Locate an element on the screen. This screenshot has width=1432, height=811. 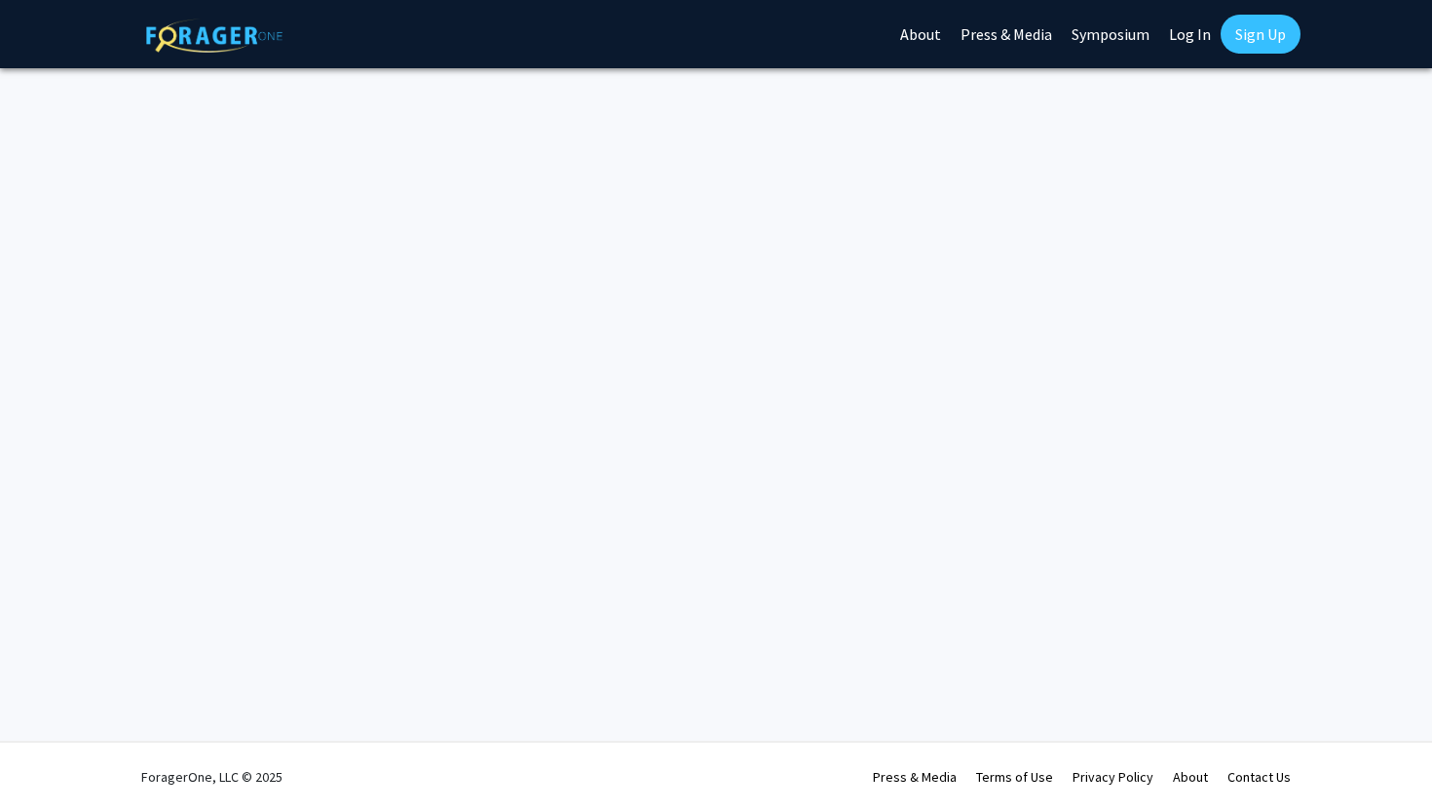
a: Contact Us is located at coordinates (1259, 777).